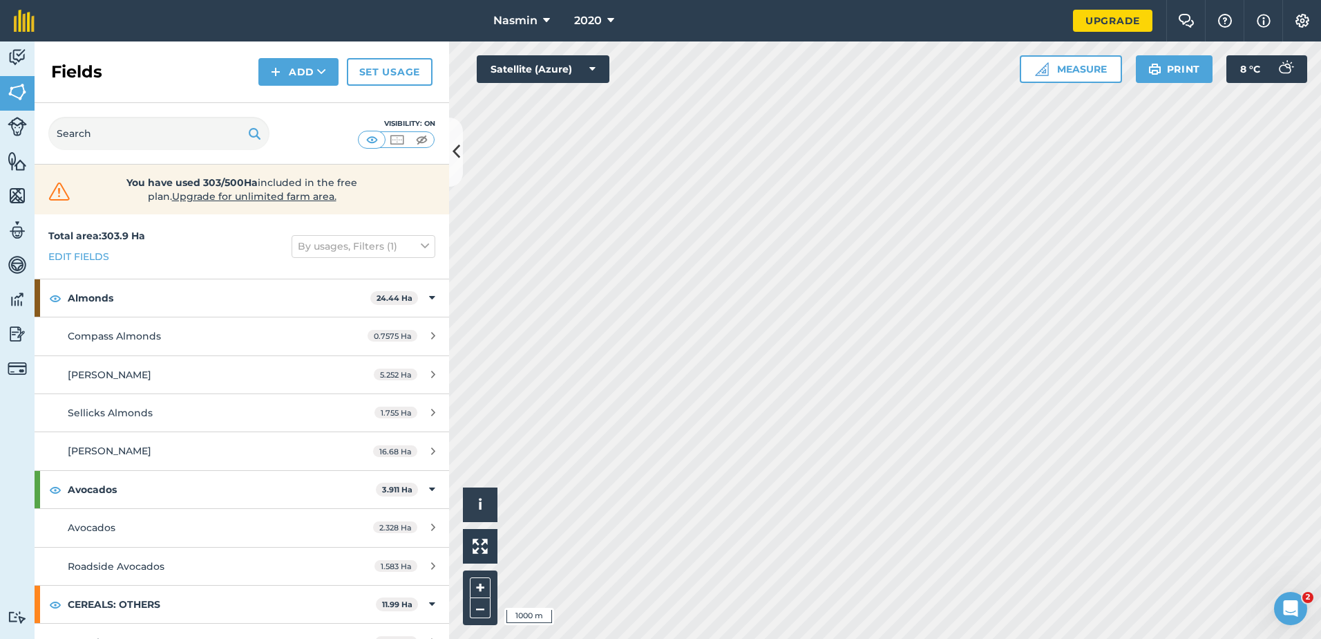 The height and width of the screenshot is (639, 1321). I want to click on strong: You have used 303/500Ha, so click(192, 182).